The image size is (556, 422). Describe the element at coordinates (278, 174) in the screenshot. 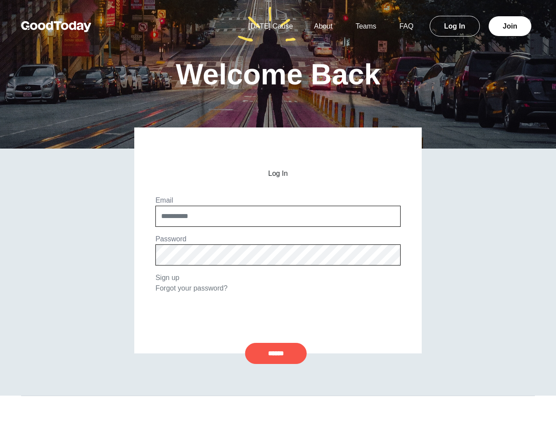

I see `h2: Log In` at that location.